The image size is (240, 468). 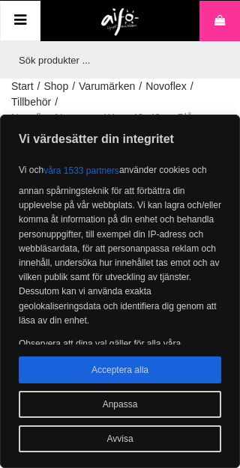 I want to click on button: Acceptera alla, so click(x=120, y=370).